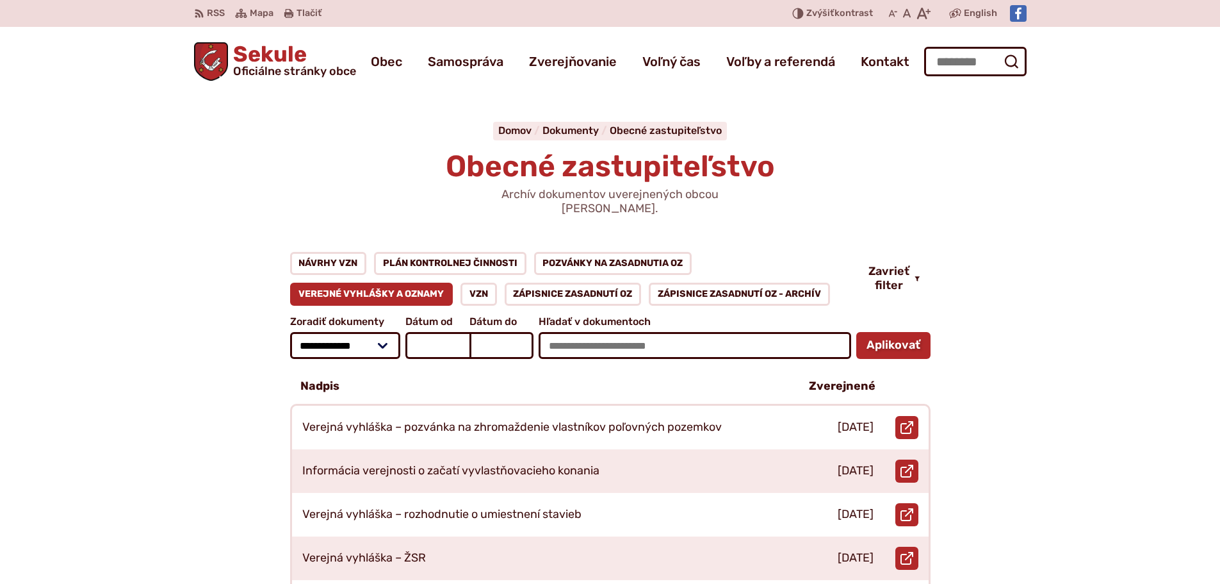 Image resolution: width=1220 pixels, height=584 pixels. What do you see at coordinates (386, 62) in the screenshot?
I see `a: Obec` at bounding box center [386, 62].